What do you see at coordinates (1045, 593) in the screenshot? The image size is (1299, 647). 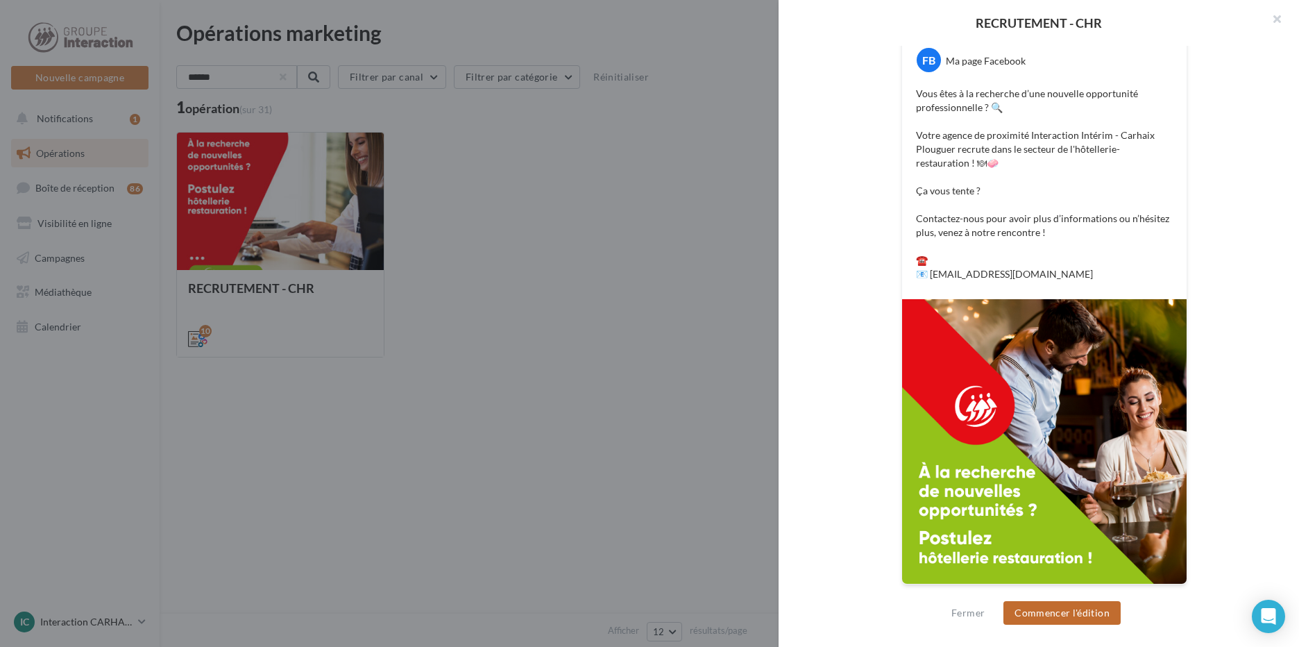 I see `div: La prévisualisation est non-contractuelle` at bounding box center [1045, 593].